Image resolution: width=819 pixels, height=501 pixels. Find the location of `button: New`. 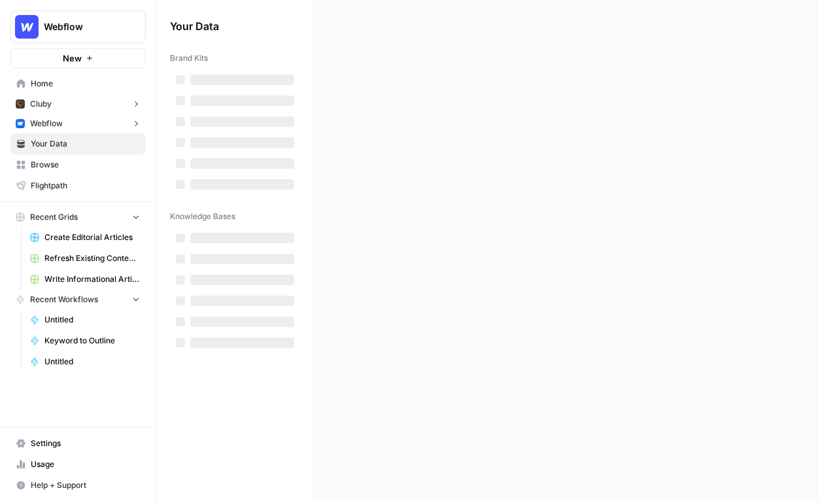

button: New is located at coordinates (78, 58).